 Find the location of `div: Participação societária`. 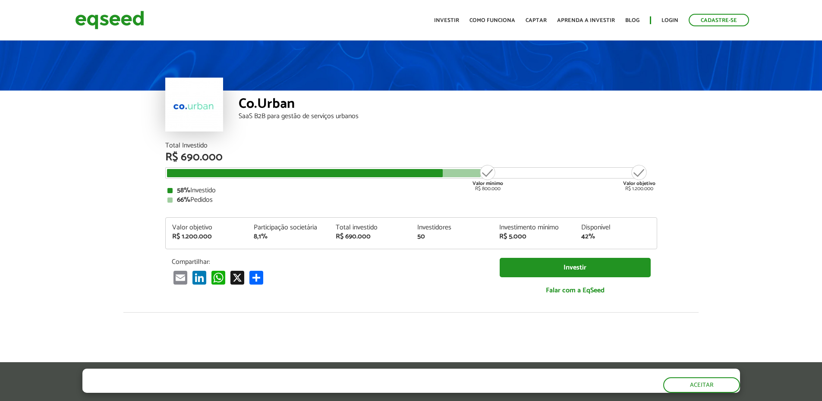

div: Participação societária is located at coordinates (288, 228).